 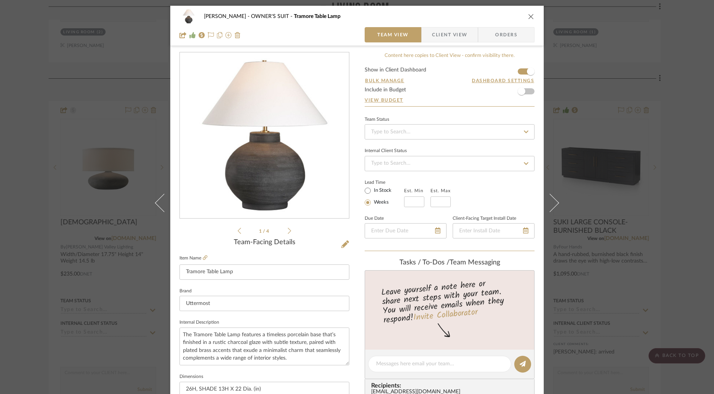 What do you see at coordinates (185, 291) in the screenshot?
I see `label: Brand` at bounding box center [185, 291].